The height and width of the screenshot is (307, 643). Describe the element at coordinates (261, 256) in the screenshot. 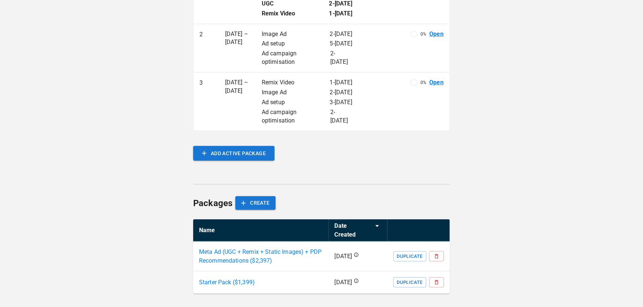

I see `p: Meta Ad (UGC + Remix + Static Images) + PDP Recommendations ($ 2,397 )` at that location.